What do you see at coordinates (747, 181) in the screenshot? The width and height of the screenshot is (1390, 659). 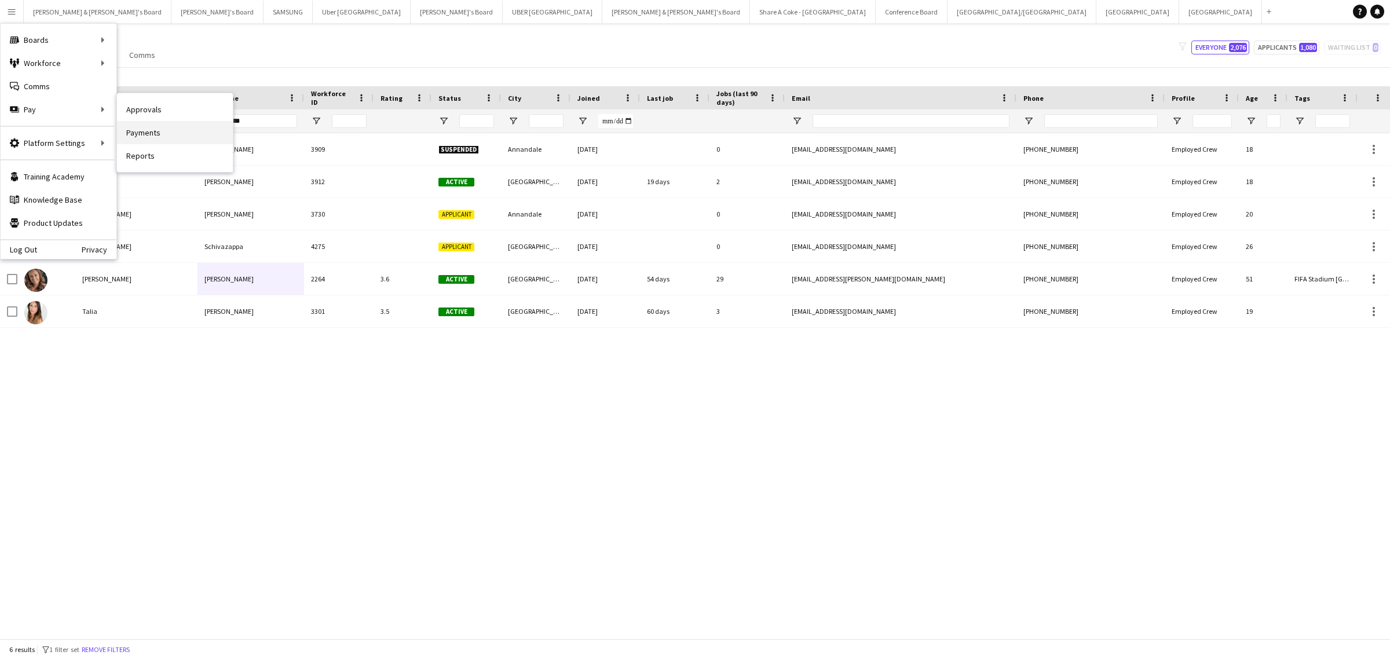 I see `div: 2` at bounding box center [747, 181].